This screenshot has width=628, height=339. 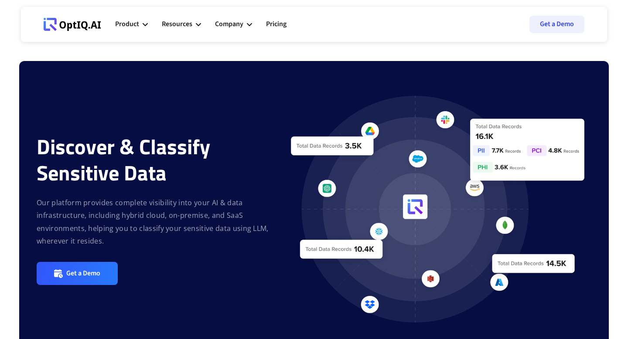 I want to click on div: Get a Demo, so click(x=83, y=274).